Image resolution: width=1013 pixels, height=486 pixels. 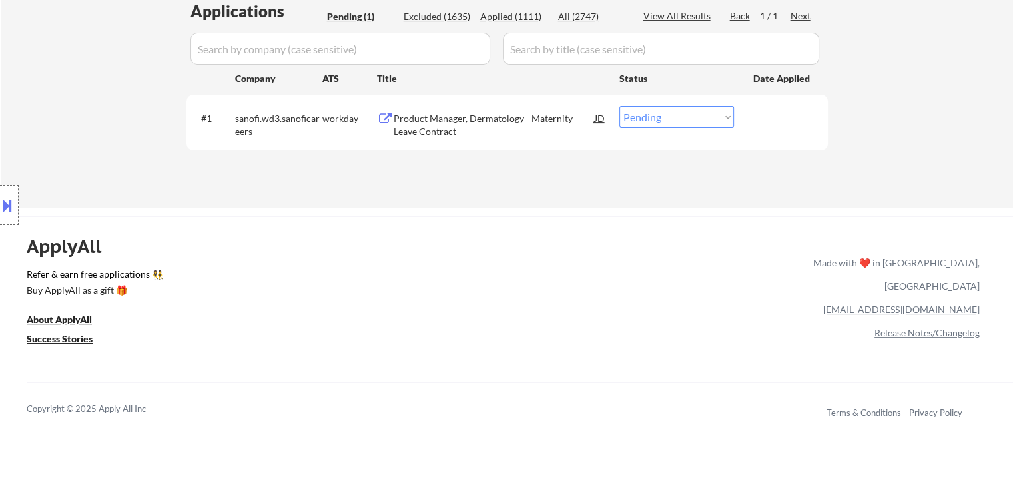 What do you see at coordinates (491, 79) in the screenshot?
I see `div: Title` at bounding box center [491, 79].